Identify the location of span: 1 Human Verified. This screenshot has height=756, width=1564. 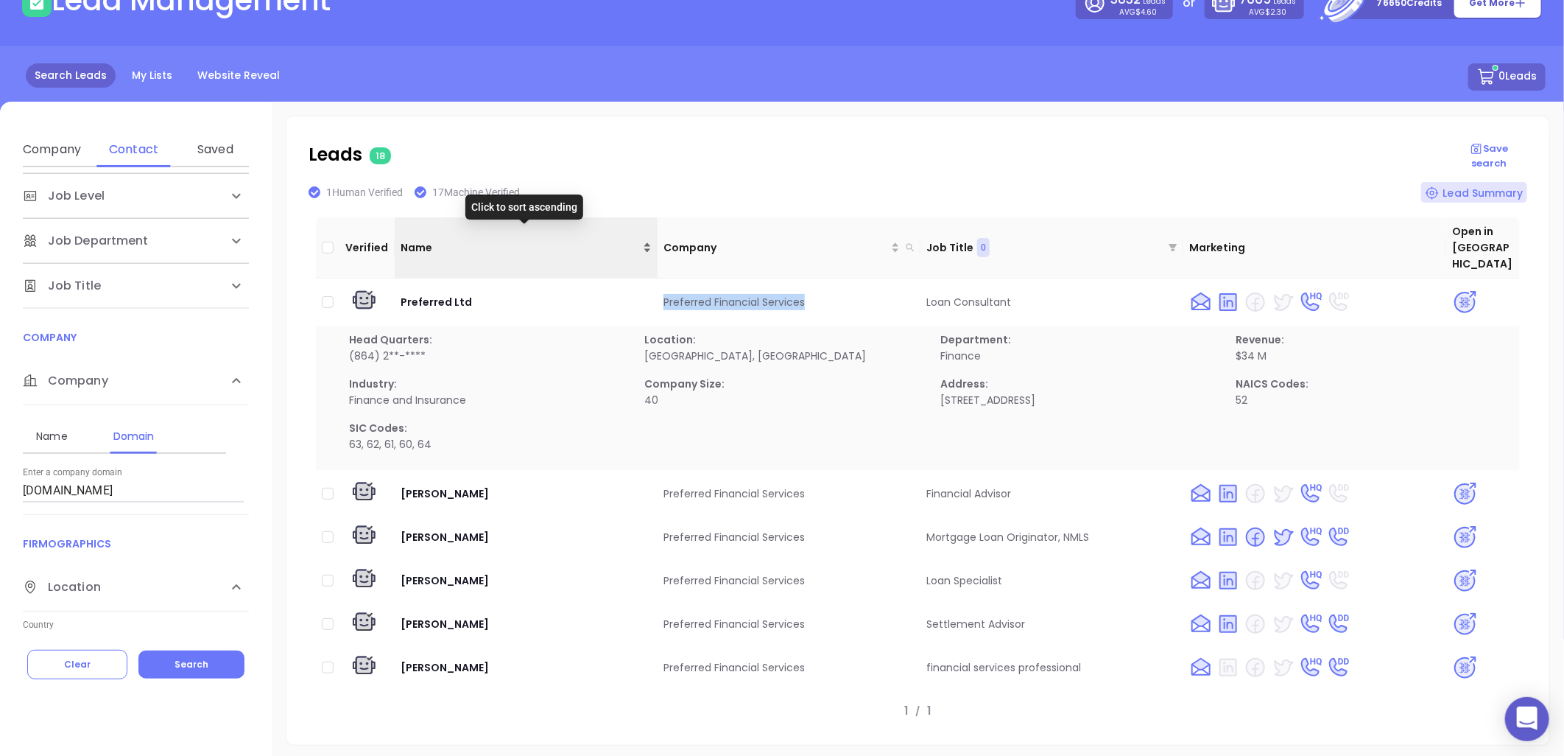
(365, 192).